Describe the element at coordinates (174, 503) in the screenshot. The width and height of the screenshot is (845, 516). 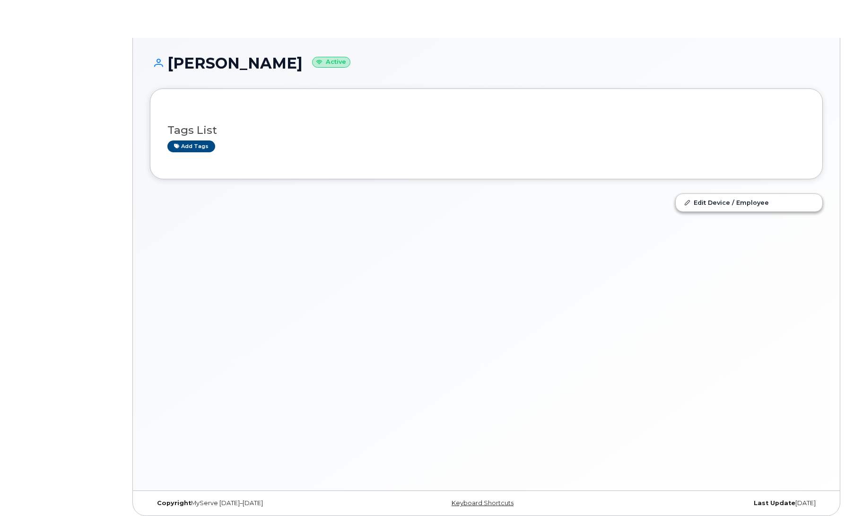
I see `strong: Copyright` at that location.